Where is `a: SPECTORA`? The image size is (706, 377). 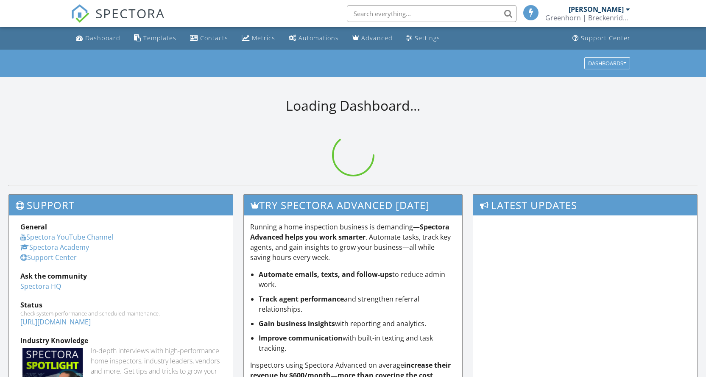 a: SPECTORA is located at coordinates (118, 20).